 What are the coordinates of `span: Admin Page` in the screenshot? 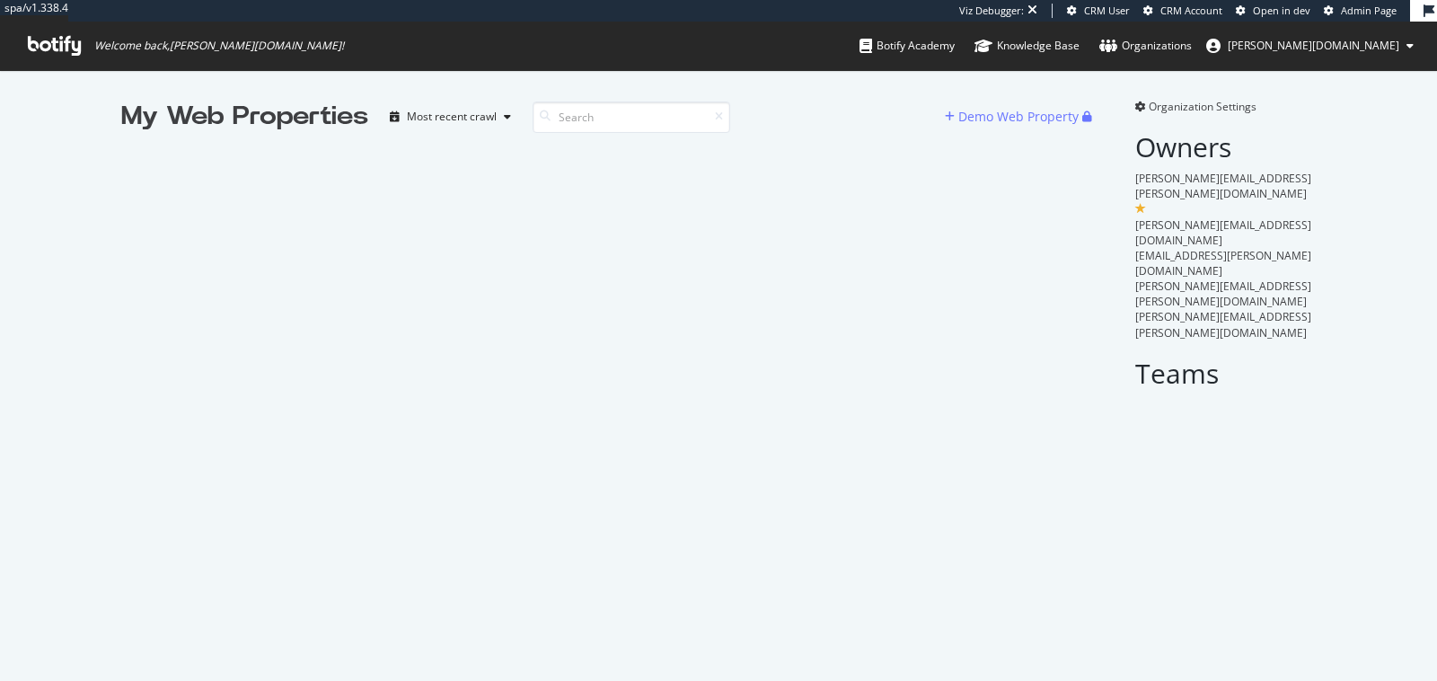 It's located at (1368, 10).